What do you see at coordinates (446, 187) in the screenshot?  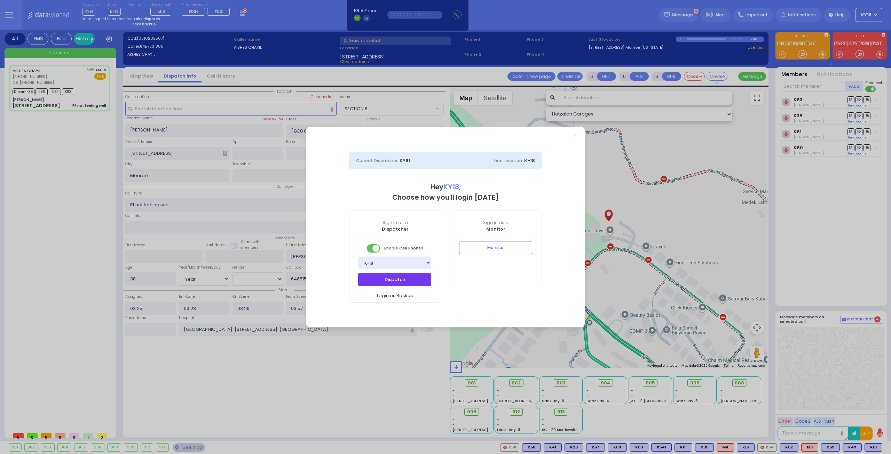 I see `b: Hey ,` at bounding box center [446, 187].